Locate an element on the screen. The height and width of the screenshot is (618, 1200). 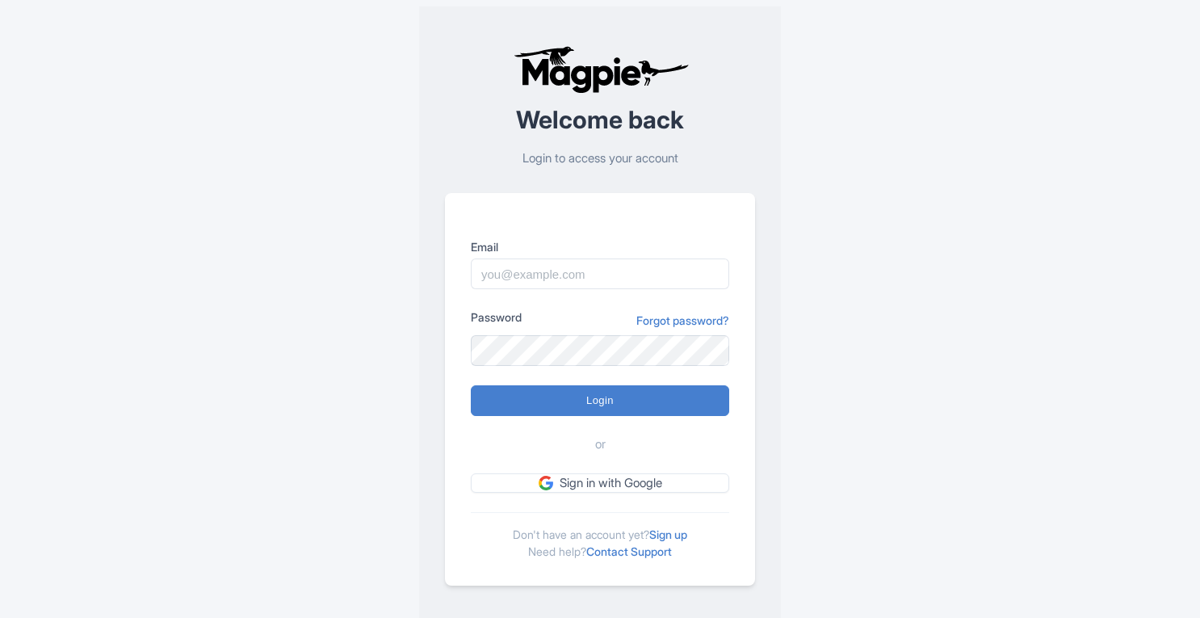
label: Password is located at coordinates (496, 317).